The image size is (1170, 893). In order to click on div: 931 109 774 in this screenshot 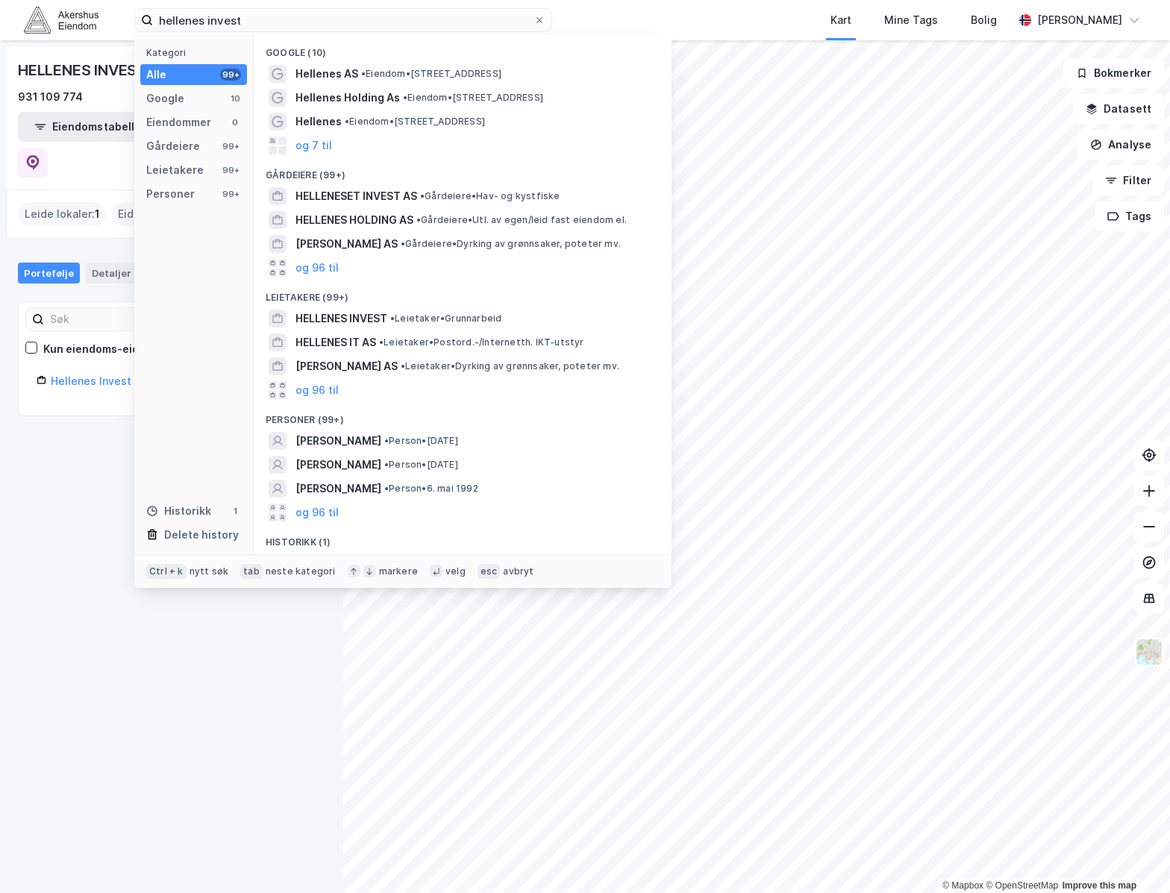, I will do `click(50, 97)`.